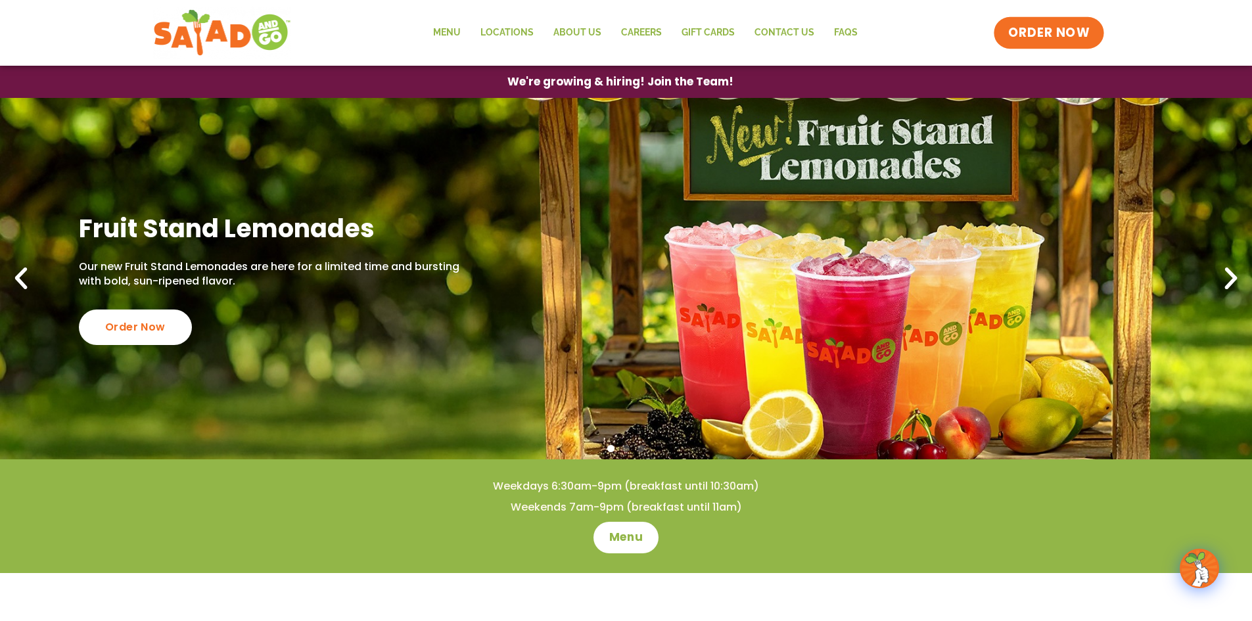  I want to click on h4: Weekdays 6:30am-9pm (breakfast until 10:30am), so click(626, 486).